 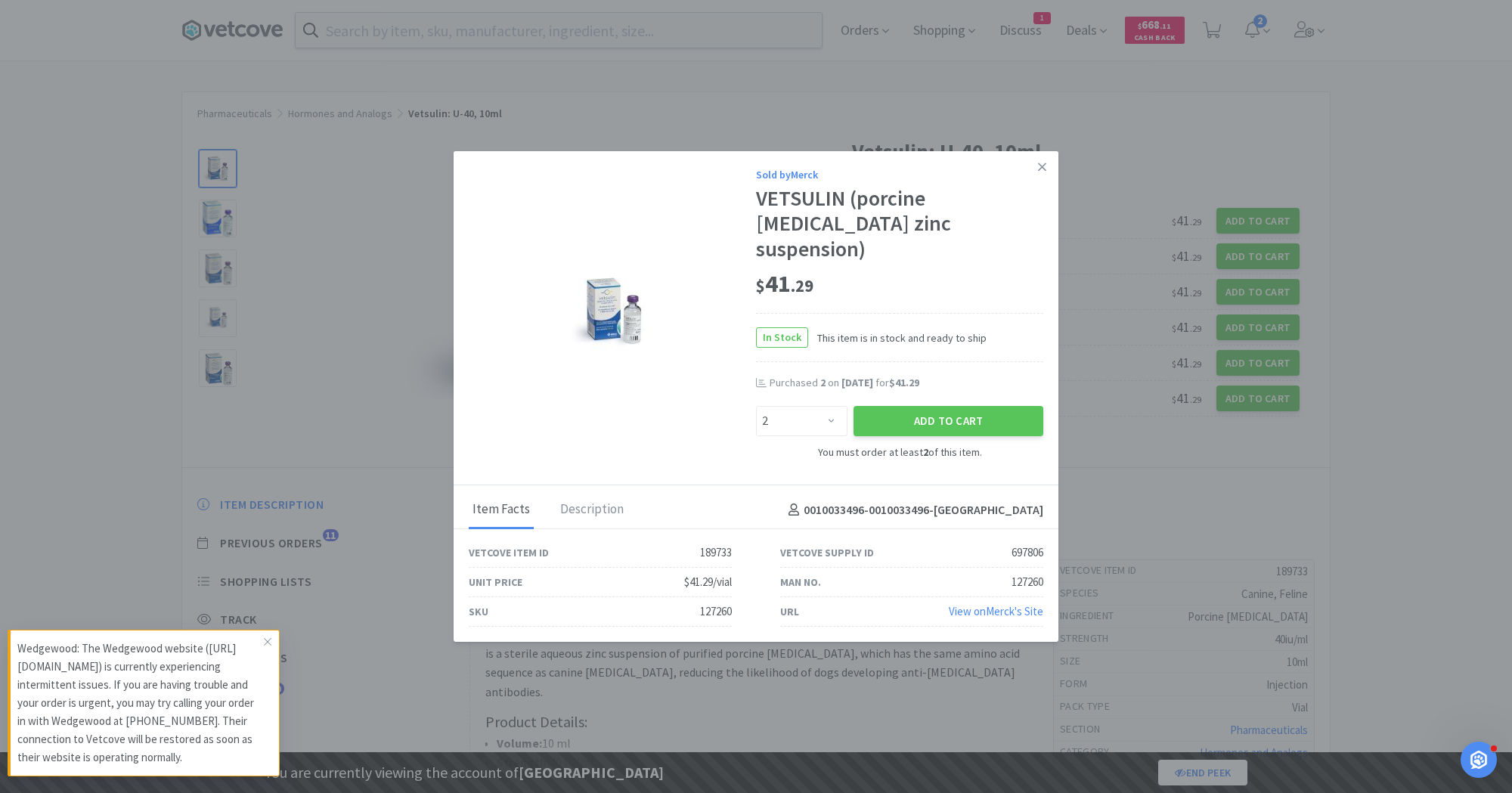 What do you see at coordinates (782, 337) in the screenshot?
I see `span: In Stock` at bounding box center [782, 337].